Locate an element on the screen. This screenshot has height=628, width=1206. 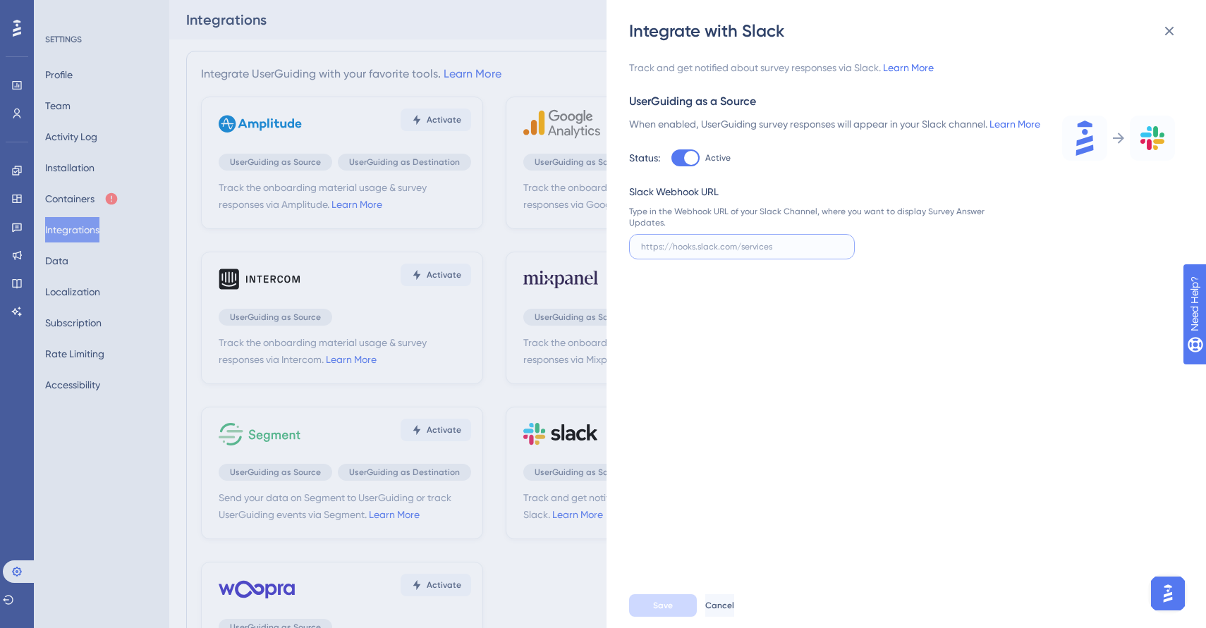
div: Type in the Webhook URL of your Slack Channel, where you want to display Survey Answer Updates. is located at coordinates (807, 217).